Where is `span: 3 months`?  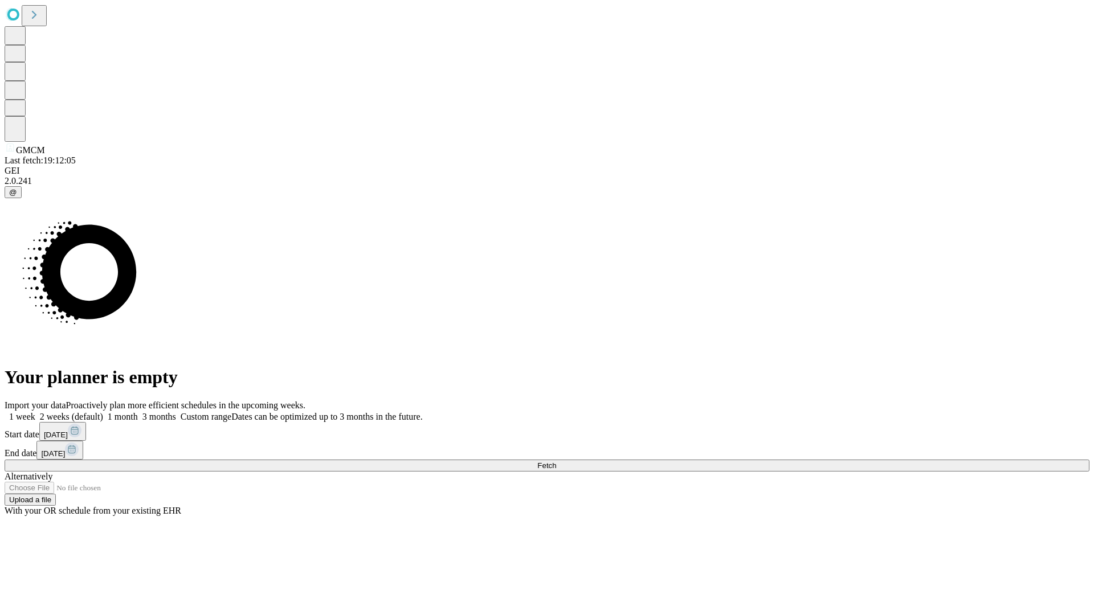 span: 3 months is located at coordinates (159, 416).